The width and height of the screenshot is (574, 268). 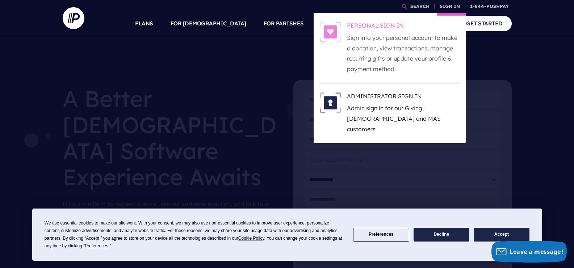 What do you see at coordinates (96, 246) in the screenshot?
I see `span: Preferences` at bounding box center [96, 246].